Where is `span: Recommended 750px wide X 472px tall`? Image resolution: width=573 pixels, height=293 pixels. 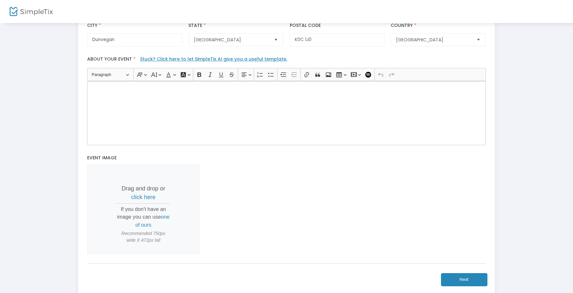 span: Recommended 750px wide X 472px tall is located at coordinates (143, 237).